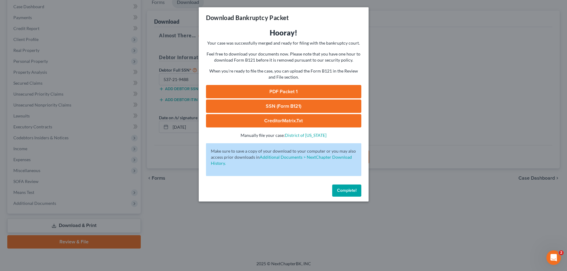  What do you see at coordinates (284, 57) in the screenshot?
I see `p: Feel free to download your documents now. Please note that you have one hour to download Form B12...` at bounding box center [284, 57].